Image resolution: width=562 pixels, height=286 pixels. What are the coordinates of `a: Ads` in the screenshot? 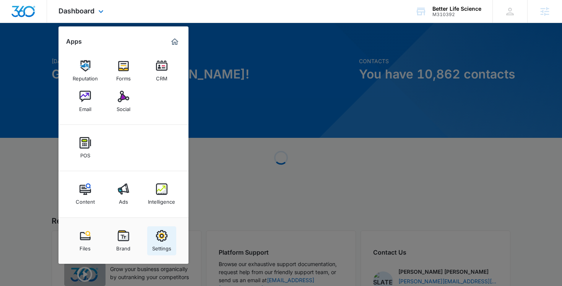 It's located at (124, 194).